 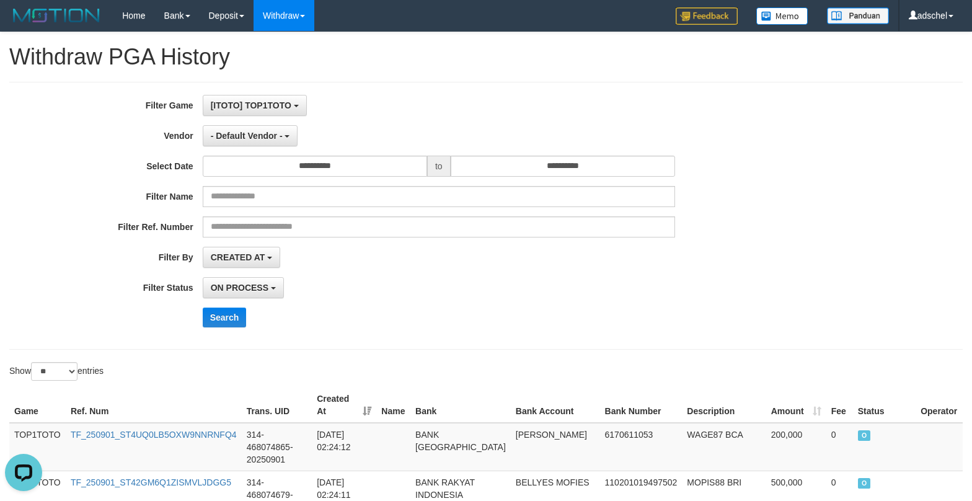 What do you see at coordinates (486, 57) in the screenshot?
I see `h1: Withdraw PGA History` at bounding box center [486, 57].